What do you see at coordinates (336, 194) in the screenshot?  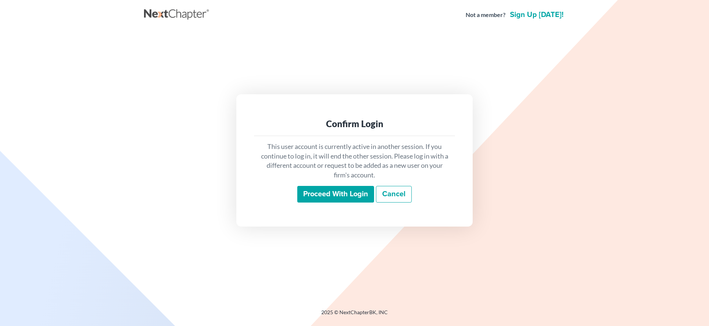 I see `input: Proceed with login` at bounding box center [336, 194].